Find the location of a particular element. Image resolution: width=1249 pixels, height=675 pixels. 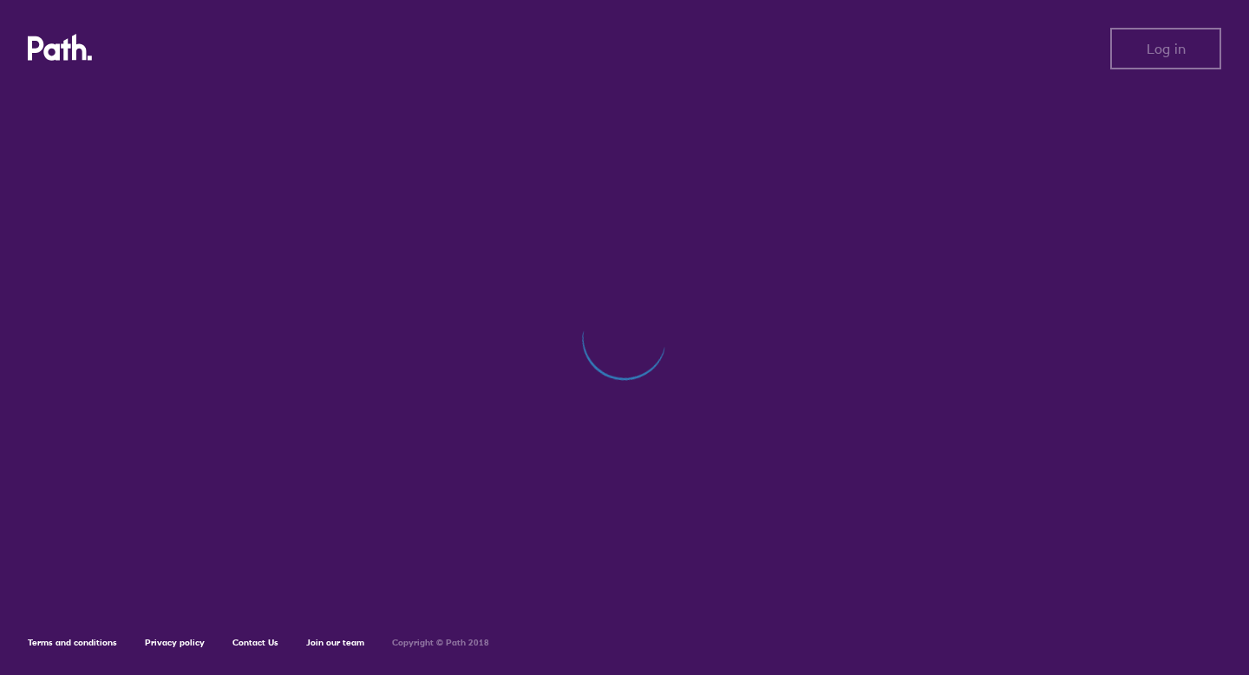

h6: Copyright © Path 2018 is located at coordinates (441, 643).